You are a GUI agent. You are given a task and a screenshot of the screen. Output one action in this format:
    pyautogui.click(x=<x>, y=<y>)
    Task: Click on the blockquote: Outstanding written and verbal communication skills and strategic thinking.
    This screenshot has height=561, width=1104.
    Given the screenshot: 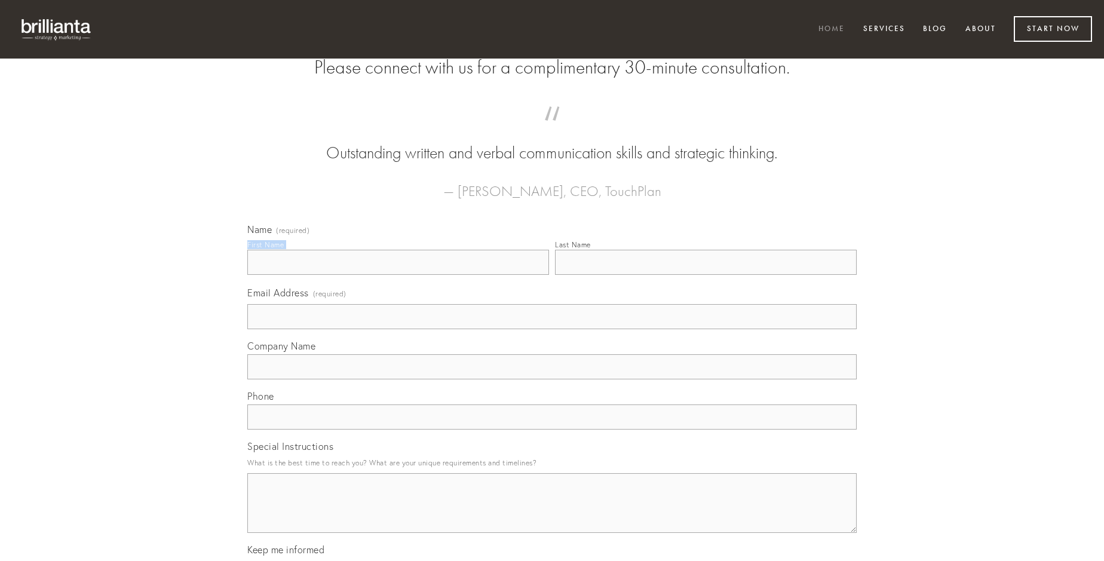 What is the action you would take?
    pyautogui.click(x=552, y=142)
    